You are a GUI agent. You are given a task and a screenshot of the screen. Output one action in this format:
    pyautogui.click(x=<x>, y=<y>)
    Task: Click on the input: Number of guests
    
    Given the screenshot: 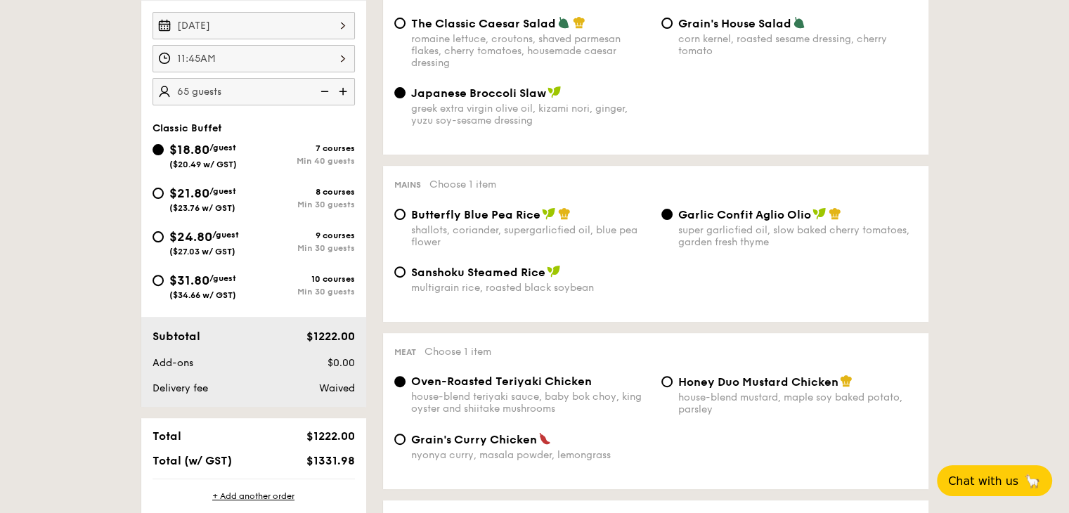 What is the action you would take?
    pyautogui.click(x=254, y=91)
    